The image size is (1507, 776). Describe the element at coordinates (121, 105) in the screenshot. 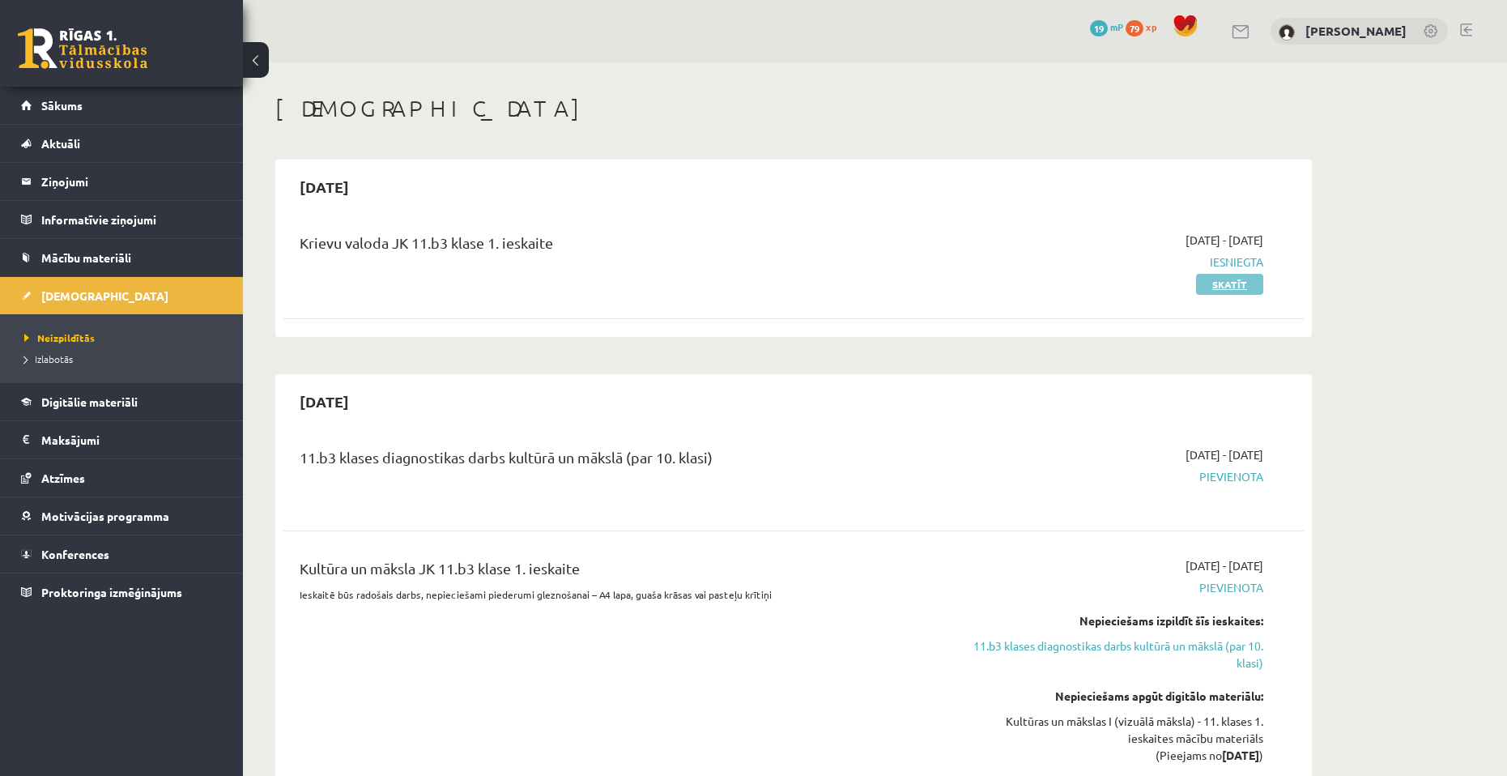

I see `a: Sākums` at that location.